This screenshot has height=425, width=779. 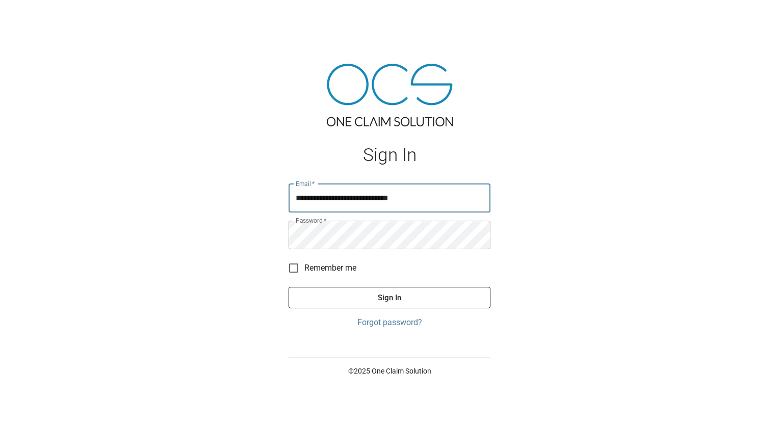 What do you see at coordinates (390, 298) in the screenshot?
I see `button: Sign In` at bounding box center [390, 298].